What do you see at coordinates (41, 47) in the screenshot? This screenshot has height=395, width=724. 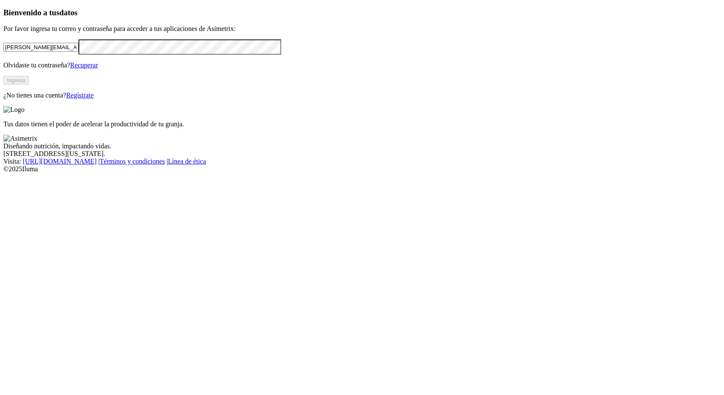 I see `input: Tu correo` at bounding box center [41, 47].